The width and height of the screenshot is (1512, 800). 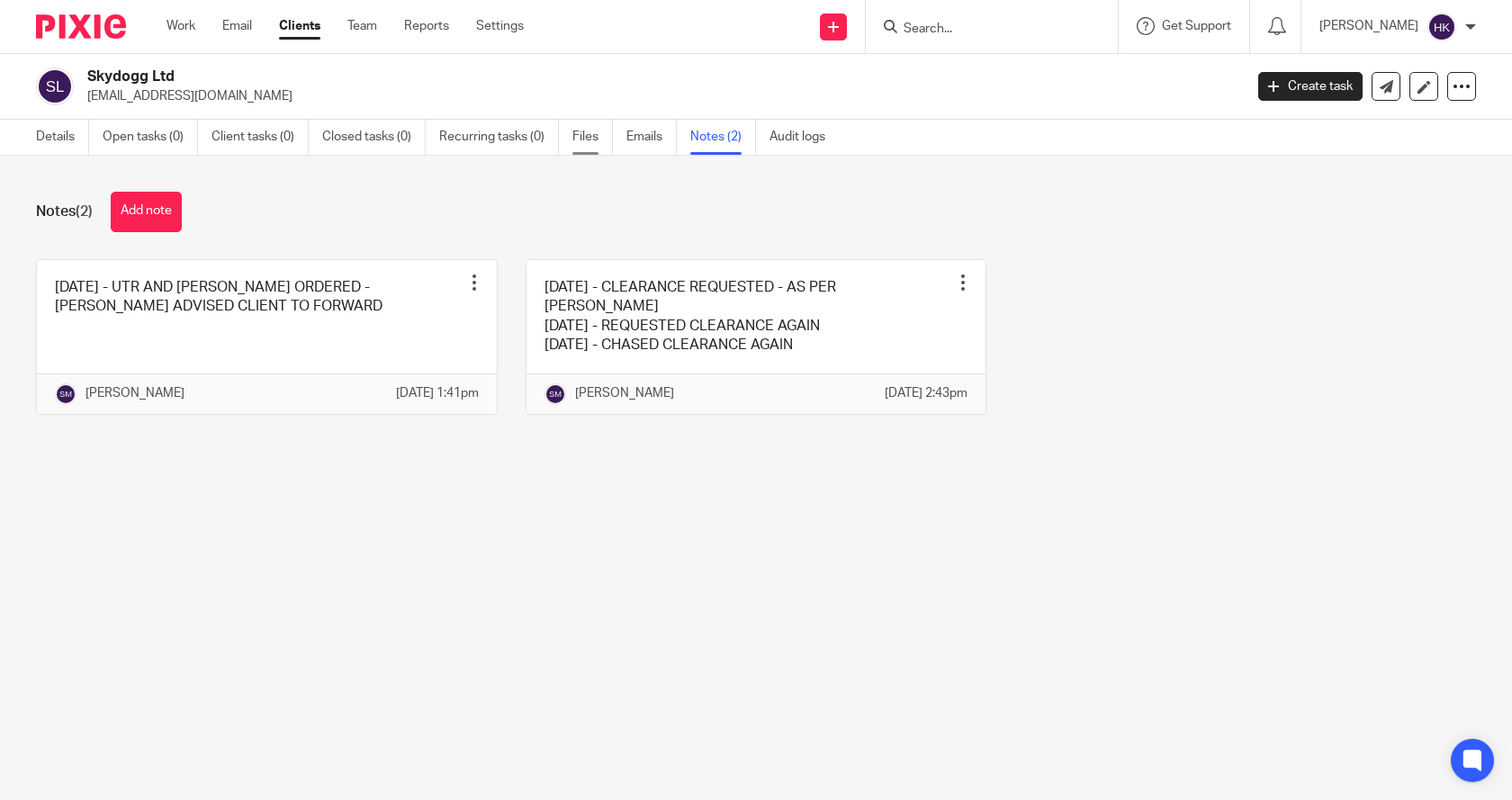 I want to click on a: Reports, so click(x=427, y=26).